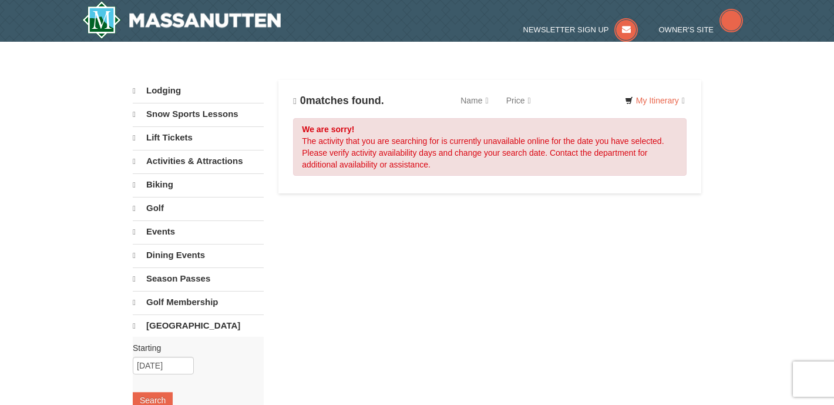 Image resolution: width=834 pixels, height=405 pixels. What do you see at coordinates (303, 100) in the screenshot?
I see `span: 0` at bounding box center [303, 100].